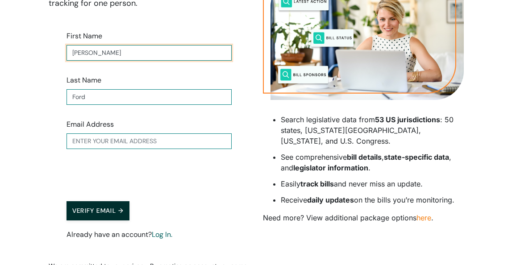 This screenshot has width=512, height=265. Describe the element at coordinates (372, 200) in the screenshot. I see `li: Receive on the bills you’re monitoring.` at that location.